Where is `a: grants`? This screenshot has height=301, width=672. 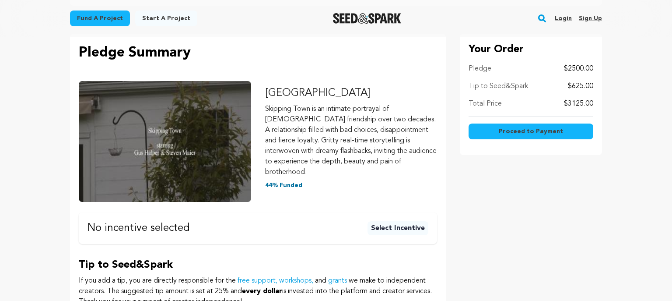 a: grants is located at coordinates (337, 281).